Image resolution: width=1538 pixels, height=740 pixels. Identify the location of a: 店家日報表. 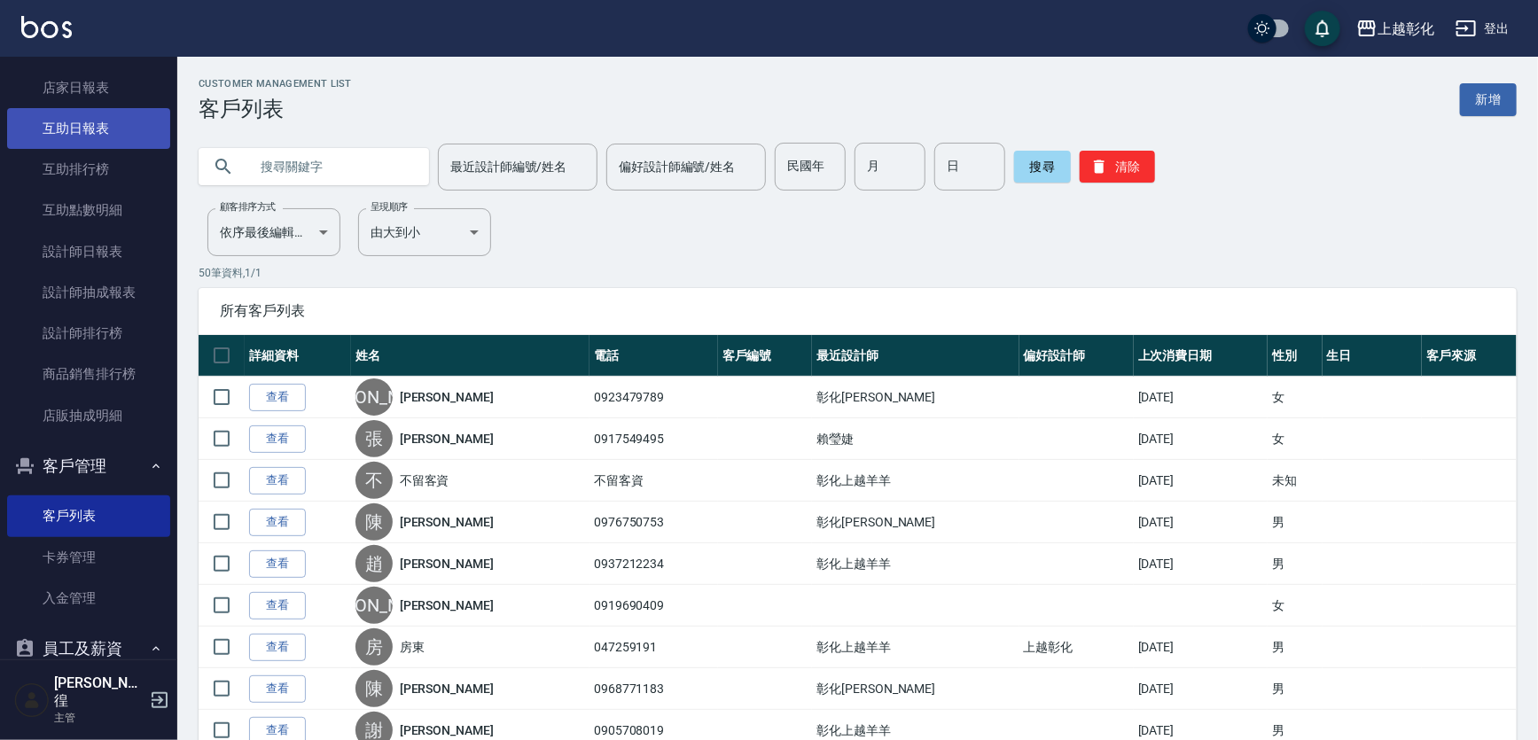
(89, 88).